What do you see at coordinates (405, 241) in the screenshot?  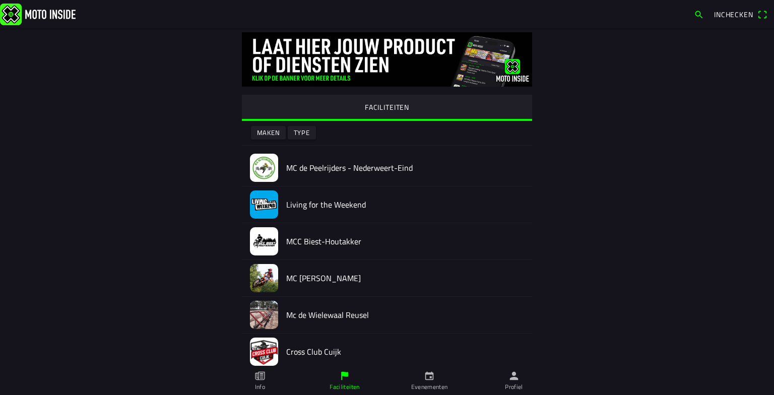 I see `h2: MCC Biest-Houtakker` at bounding box center [405, 241].